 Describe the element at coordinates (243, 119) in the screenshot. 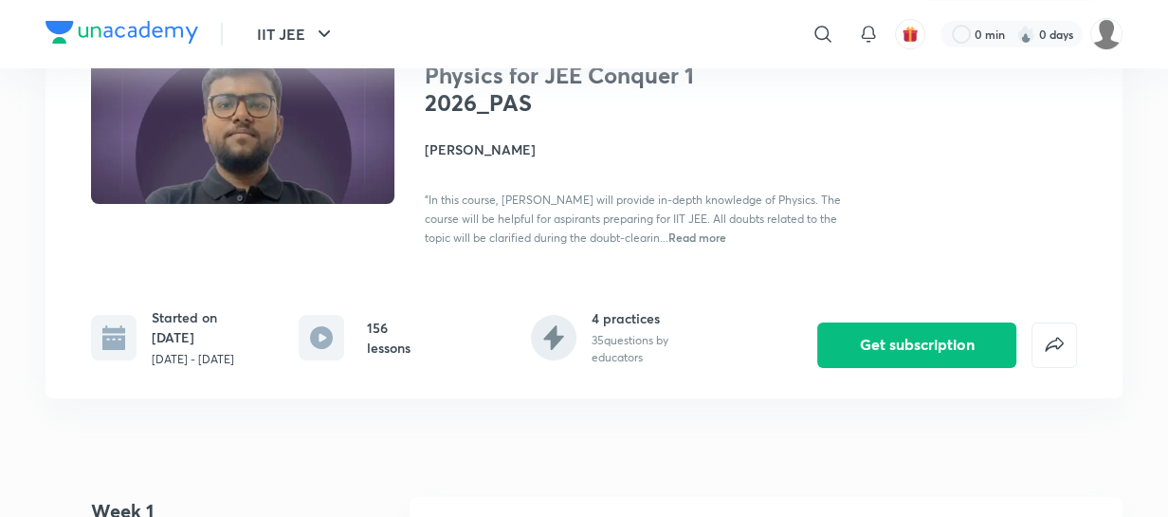

I see `img: Thumbnail` at that location.